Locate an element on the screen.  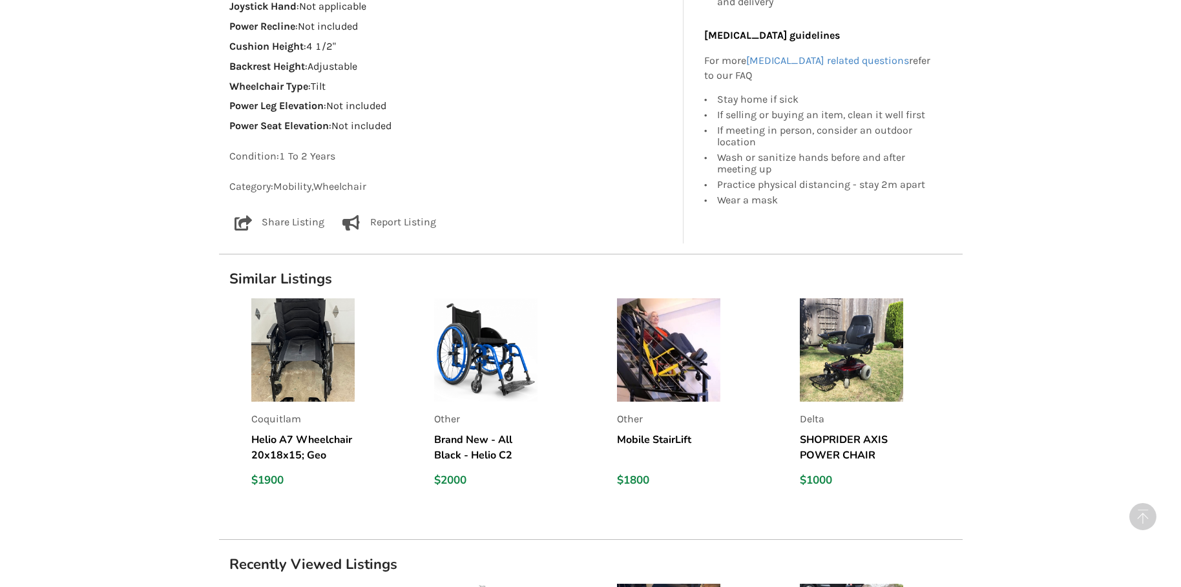
strong: Wheelchair Type is located at coordinates (269, 86).